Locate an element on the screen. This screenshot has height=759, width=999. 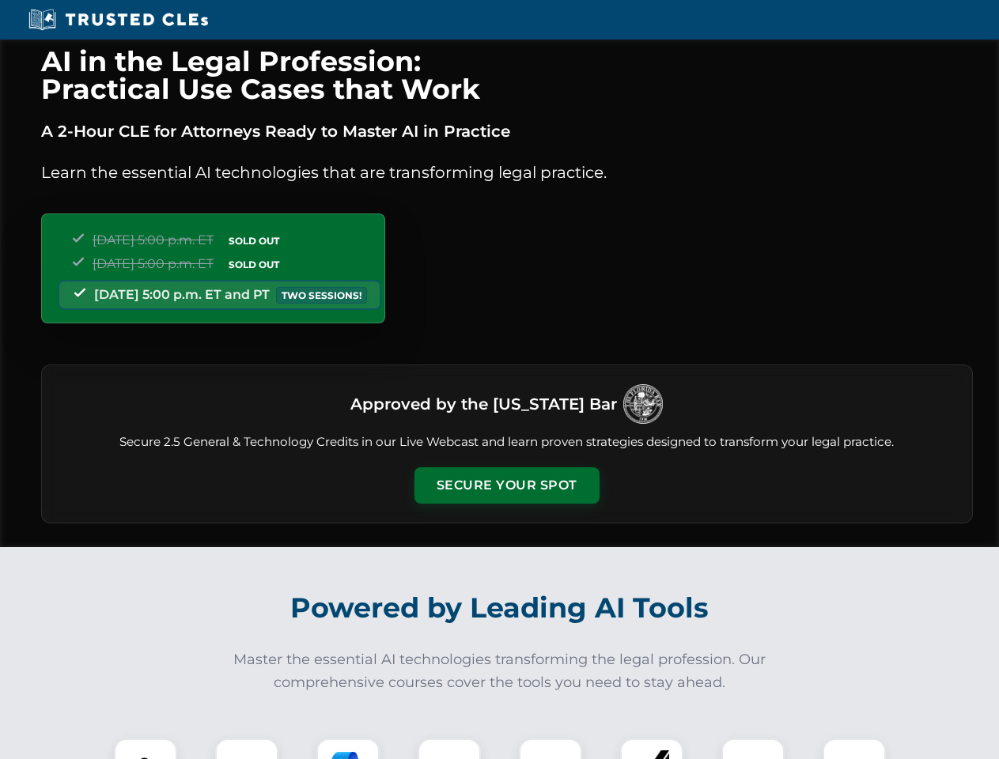
p: Learn the essential AI technologies that are transforming legal practice. is located at coordinates (507, 172).